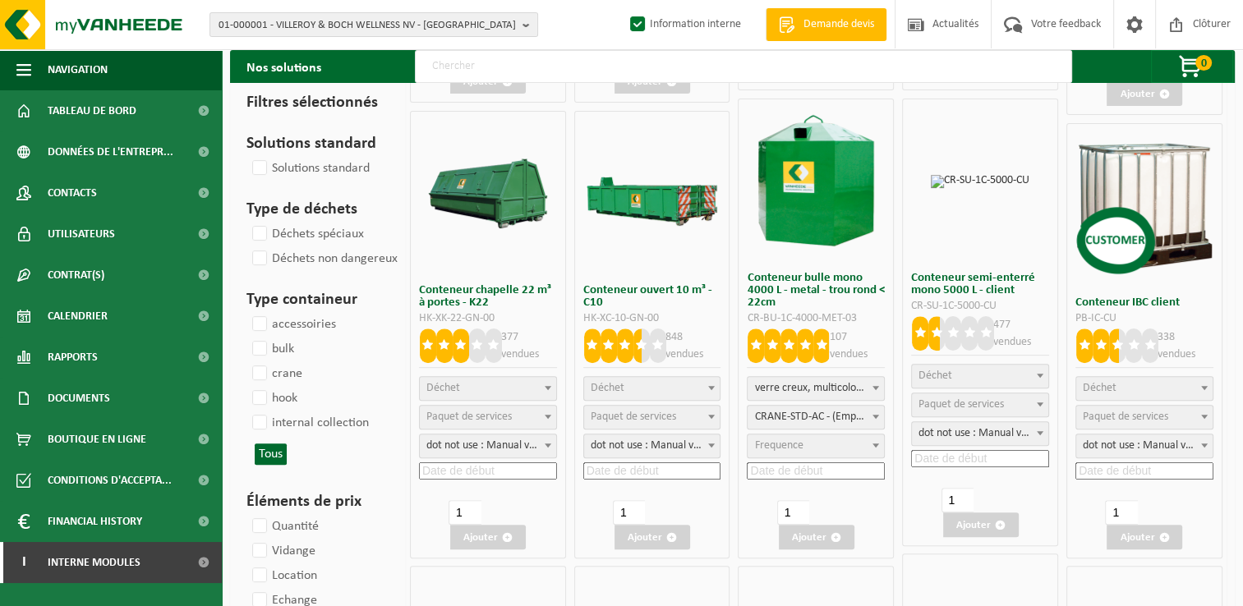 This screenshot has width=1243, height=606. Describe the element at coordinates (72, 357) in the screenshot. I see `span: Rapports` at that location.